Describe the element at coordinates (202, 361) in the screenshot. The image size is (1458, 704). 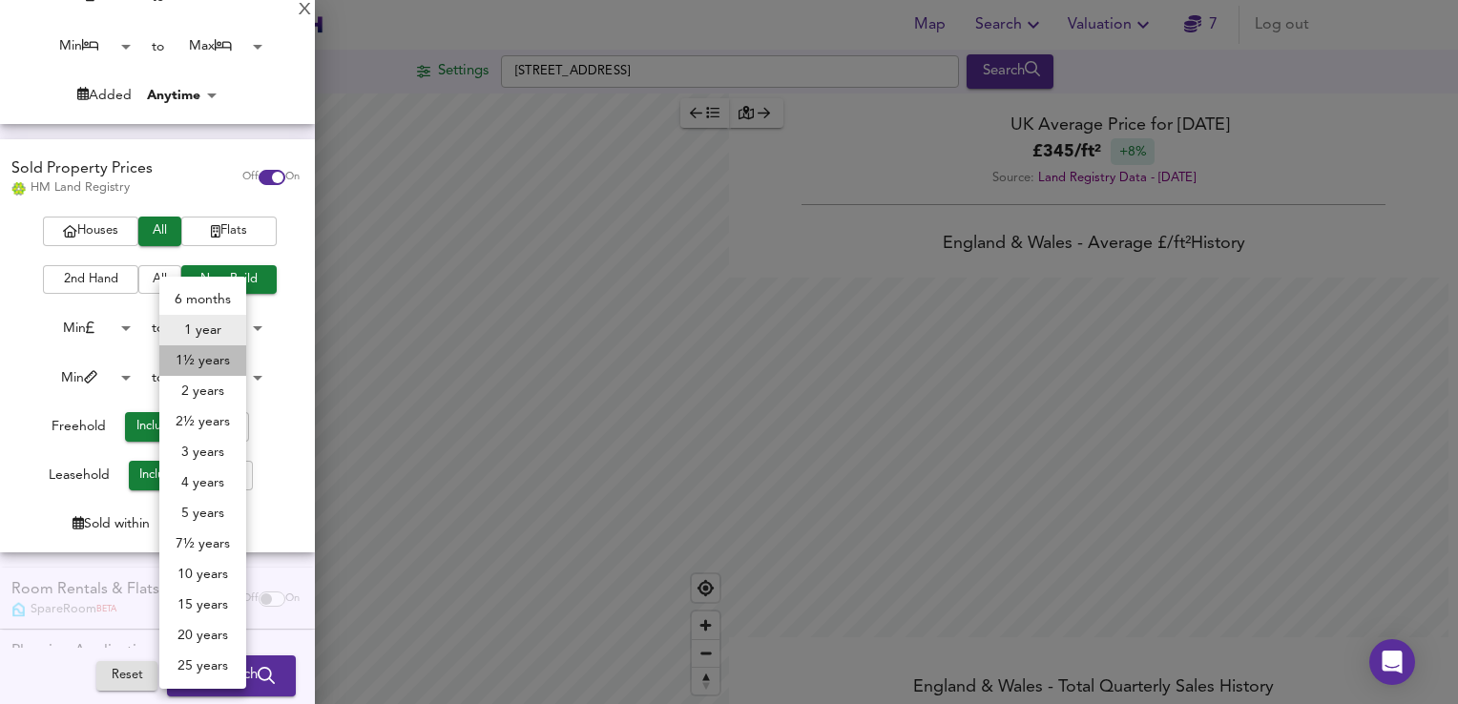
I see `li: 1½ years` at that location.